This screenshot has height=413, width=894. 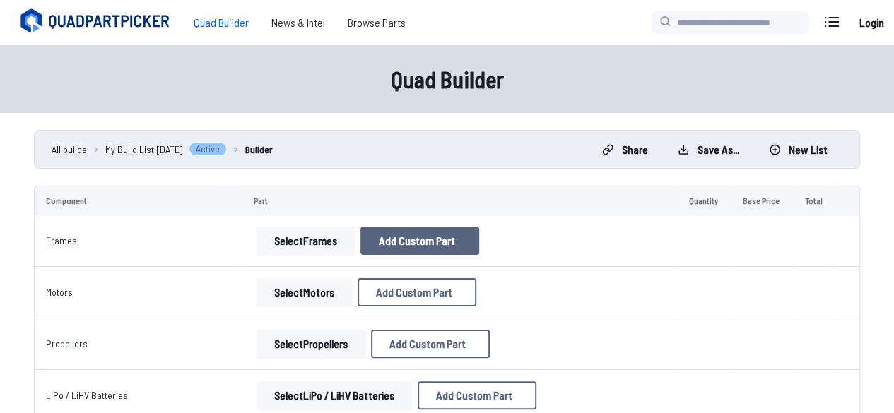 What do you see at coordinates (305, 241) in the screenshot?
I see `a: SelectFrames` at bounding box center [305, 241].